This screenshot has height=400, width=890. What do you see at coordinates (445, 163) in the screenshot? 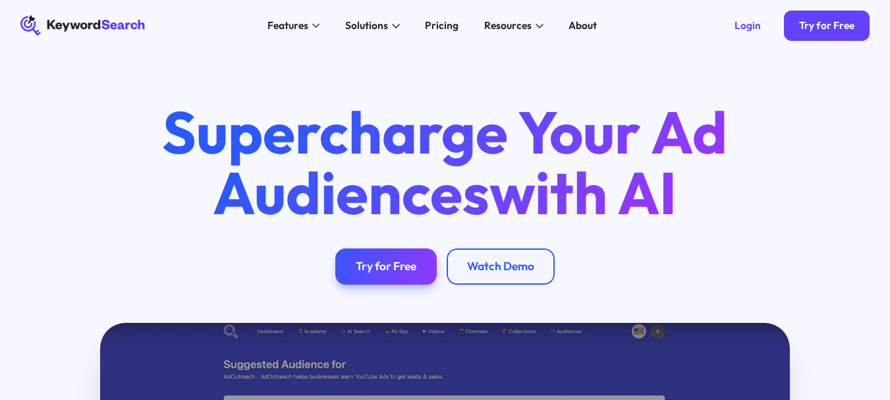
I see `h1: Supercharge Your Ad Audiences` at bounding box center [445, 163].